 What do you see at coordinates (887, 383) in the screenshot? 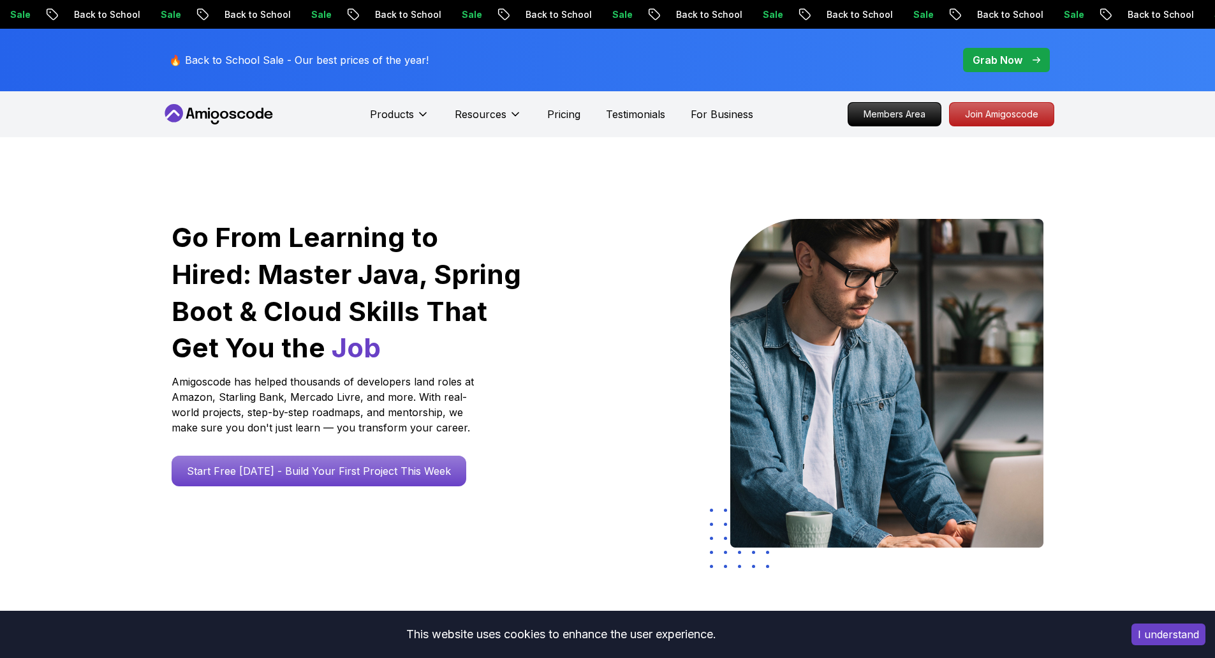
I see `img: hero` at bounding box center [887, 383].